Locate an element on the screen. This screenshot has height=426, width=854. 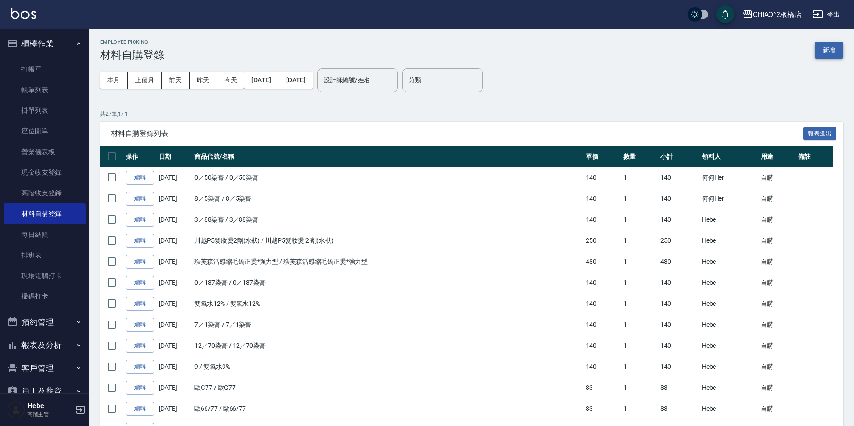
a: 材料自購登錄 is located at coordinates (45, 214).